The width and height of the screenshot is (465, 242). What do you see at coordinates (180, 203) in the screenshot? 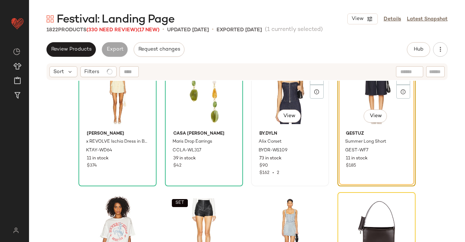
I see `button: SET` at bounding box center [180, 203].